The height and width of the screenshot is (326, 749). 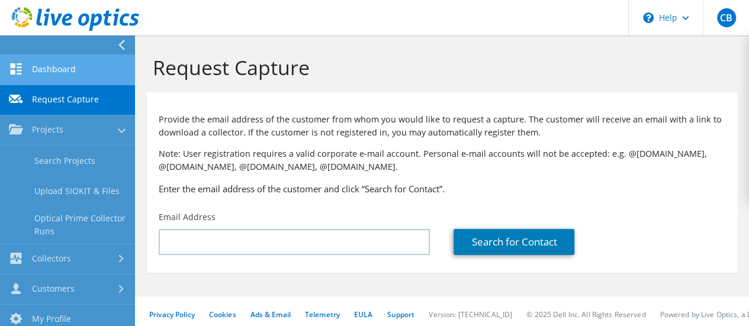 What do you see at coordinates (727, 18) in the screenshot?
I see `span: CB` at bounding box center [727, 18].